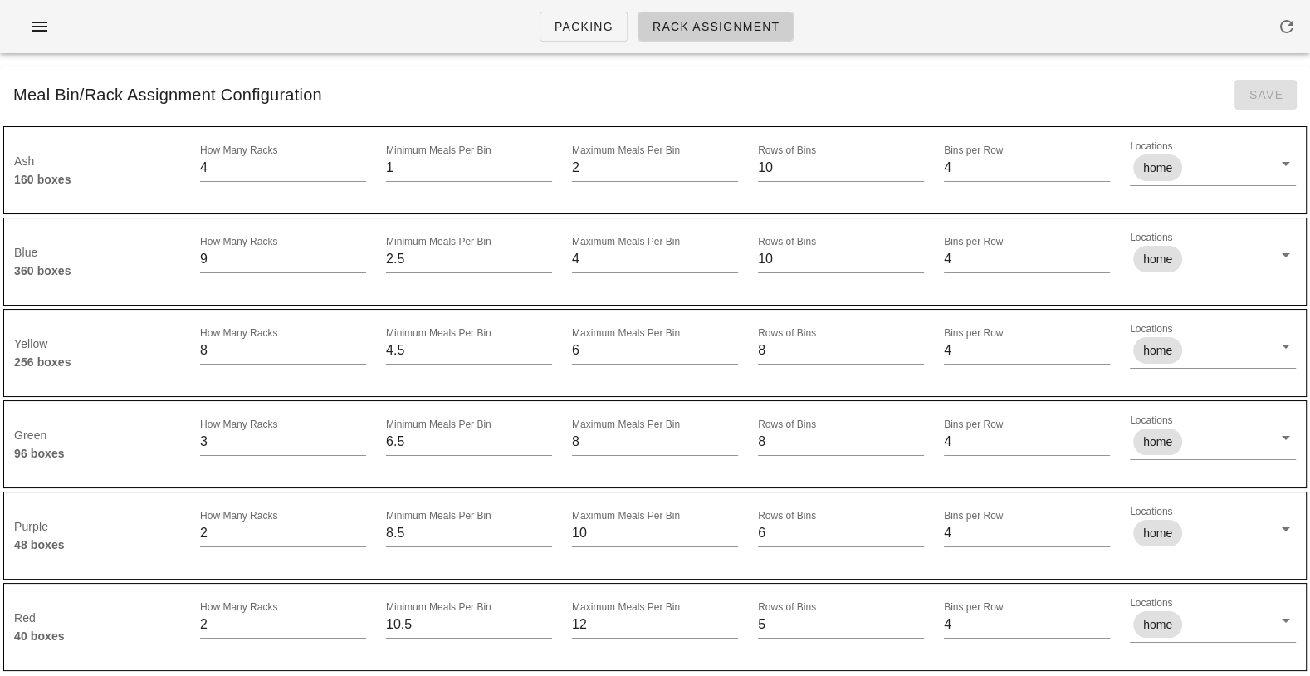 The height and width of the screenshot is (676, 1310). I want to click on a: Rack Assignment, so click(716, 27).